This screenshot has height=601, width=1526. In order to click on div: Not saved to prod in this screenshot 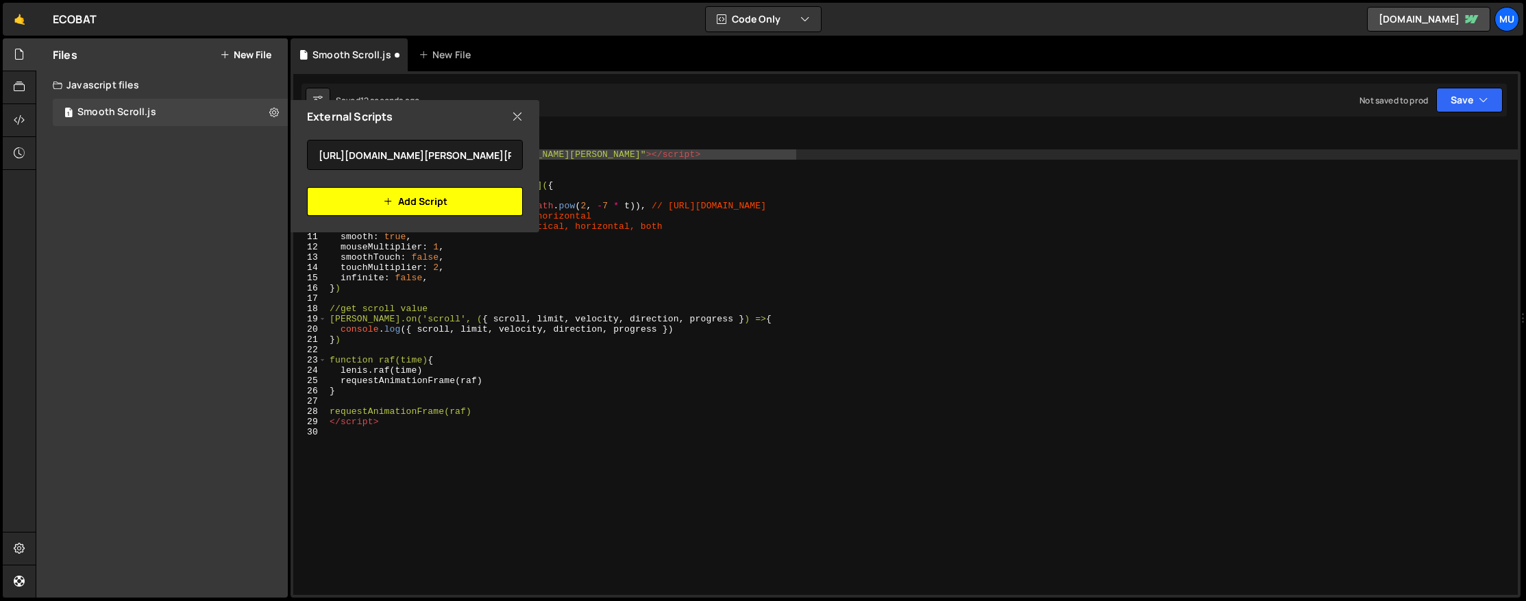, I will do `click(1393, 100)`.